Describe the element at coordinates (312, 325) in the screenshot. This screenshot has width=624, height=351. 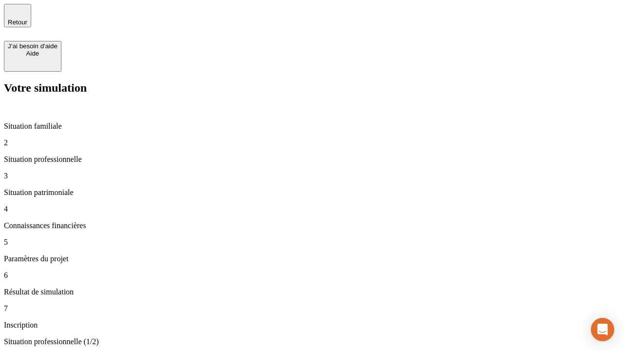
I see `p: Inscription` at that location.